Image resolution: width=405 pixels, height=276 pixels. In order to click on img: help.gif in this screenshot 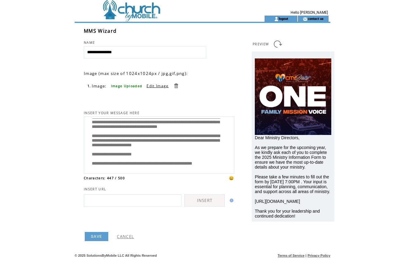, I will do `click(231, 200)`.